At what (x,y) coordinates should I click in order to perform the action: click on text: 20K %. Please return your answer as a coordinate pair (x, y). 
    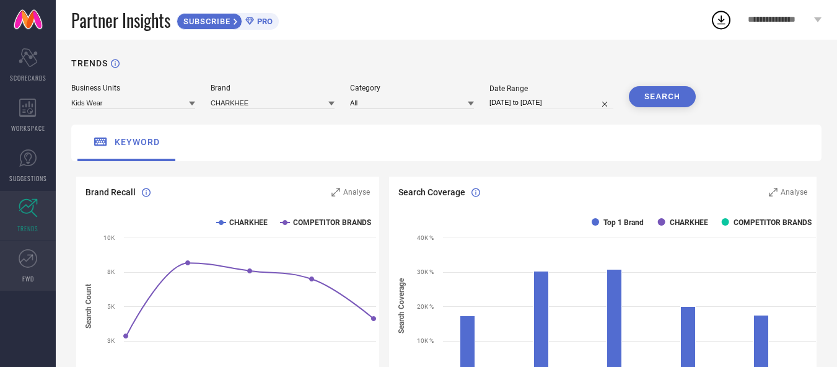
    Looking at the image, I should click on (425, 306).